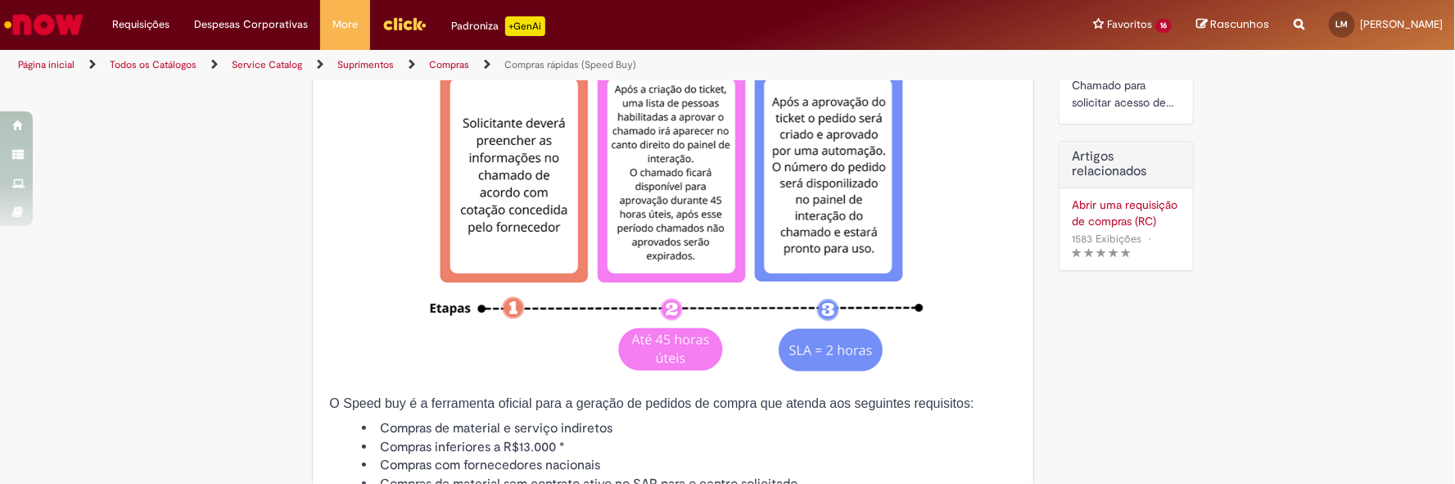 This screenshot has height=484, width=1455. Describe the element at coordinates (267, 65) in the screenshot. I see `a: Service Catalog` at that location.